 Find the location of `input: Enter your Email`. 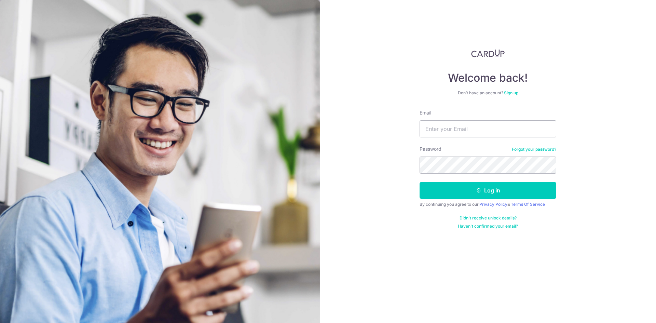

input: Enter your Email is located at coordinates (488, 129).